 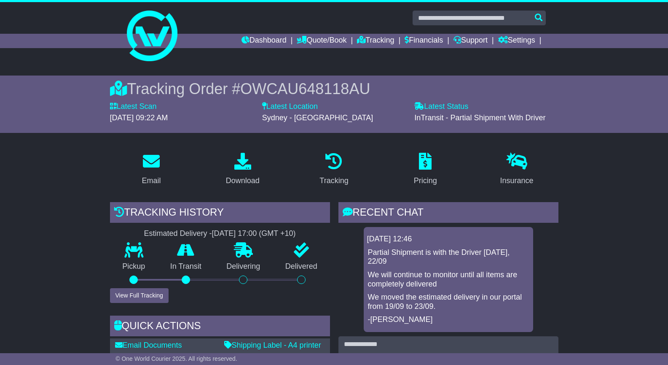 I want to click on div: Pricing, so click(x=426, y=181).